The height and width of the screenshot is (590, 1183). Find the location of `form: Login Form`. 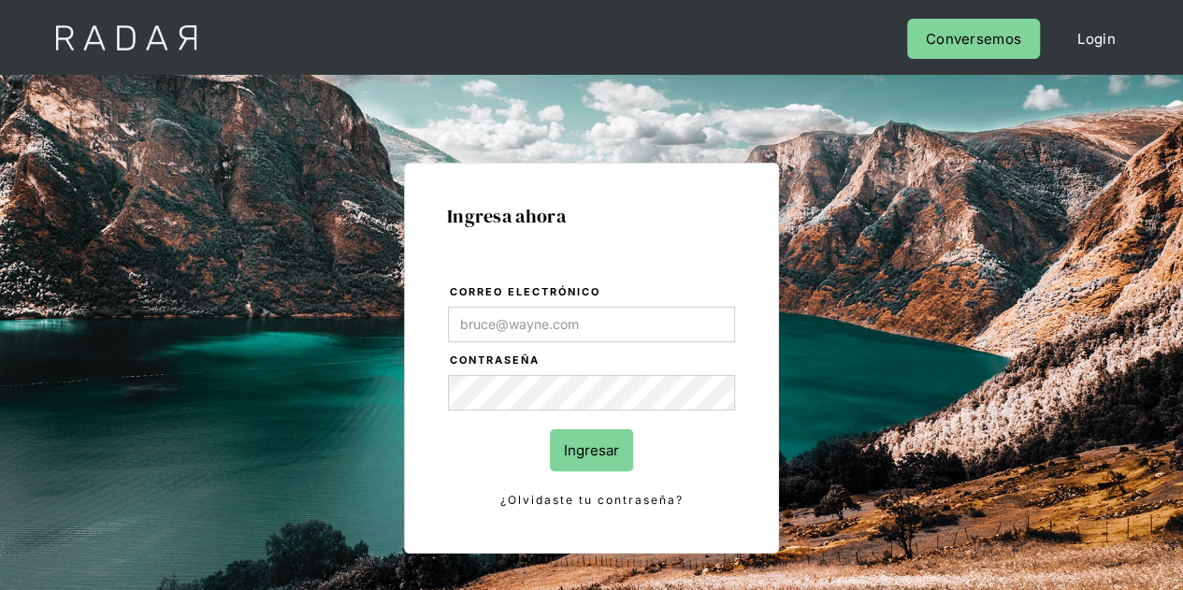

form: Login Form is located at coordinates (591, 397).